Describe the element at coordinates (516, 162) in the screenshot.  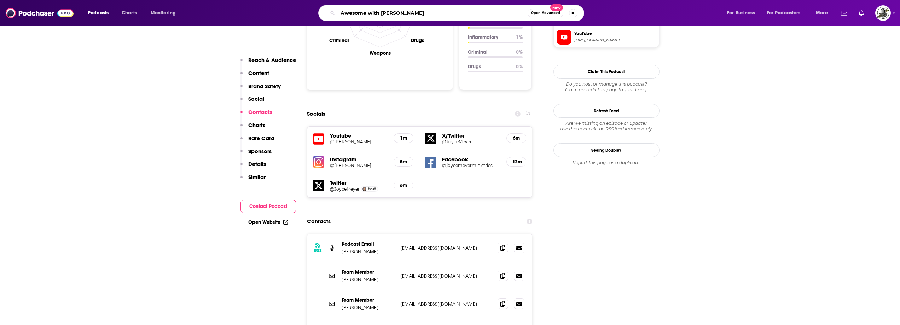
I see `h5: 12m` at that location.